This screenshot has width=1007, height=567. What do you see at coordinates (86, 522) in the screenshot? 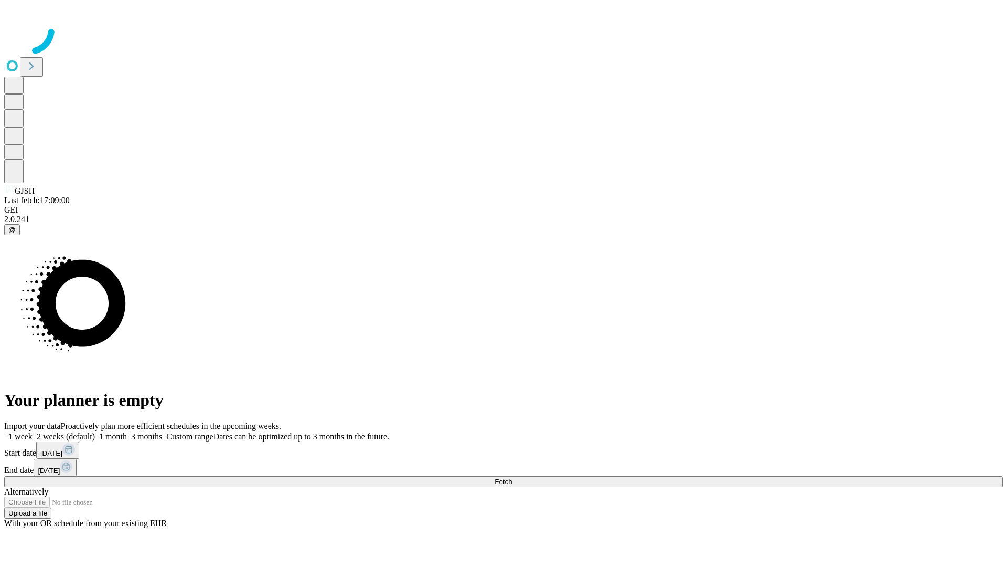
I see `span: With your OR schedule from your existing EHR` at bounding box center [86, 522].